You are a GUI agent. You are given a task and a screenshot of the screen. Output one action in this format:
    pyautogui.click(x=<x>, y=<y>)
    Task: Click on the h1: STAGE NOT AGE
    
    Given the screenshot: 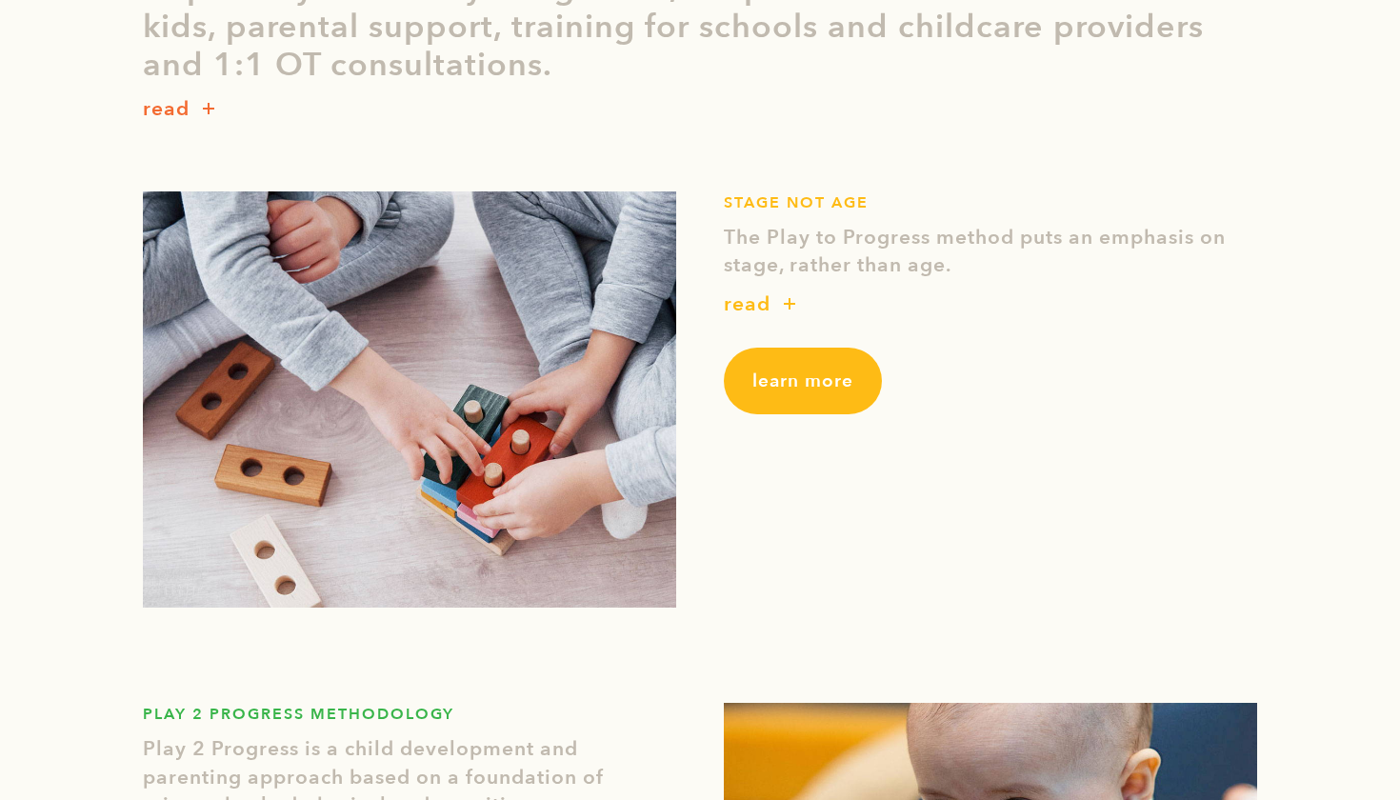 What is the action you would take?
    pyautogui.click(x=991, y=203)
    